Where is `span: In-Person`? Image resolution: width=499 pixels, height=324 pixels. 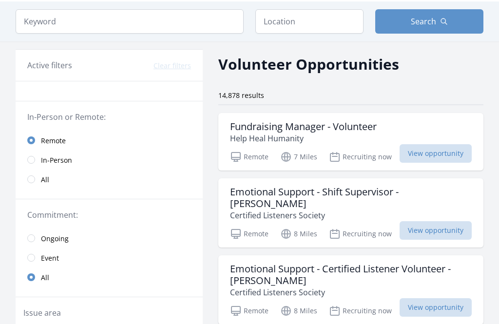
span: In-Person is located at coordinates (57, 160).